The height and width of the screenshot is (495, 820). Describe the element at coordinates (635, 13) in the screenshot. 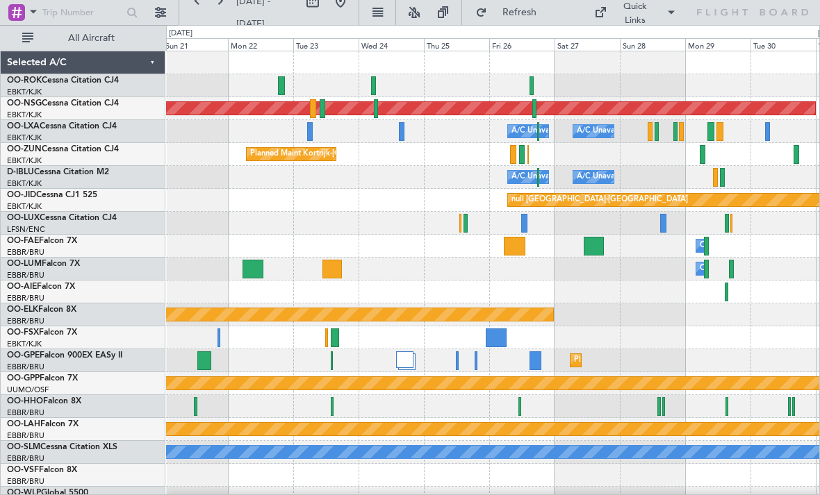

I see `button: Quick Links` at that location.